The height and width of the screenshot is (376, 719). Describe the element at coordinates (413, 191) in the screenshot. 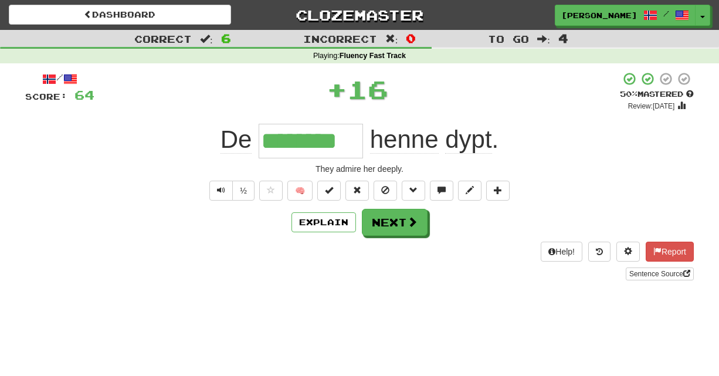

I see `button: Grammar (alt+g)` at that location.